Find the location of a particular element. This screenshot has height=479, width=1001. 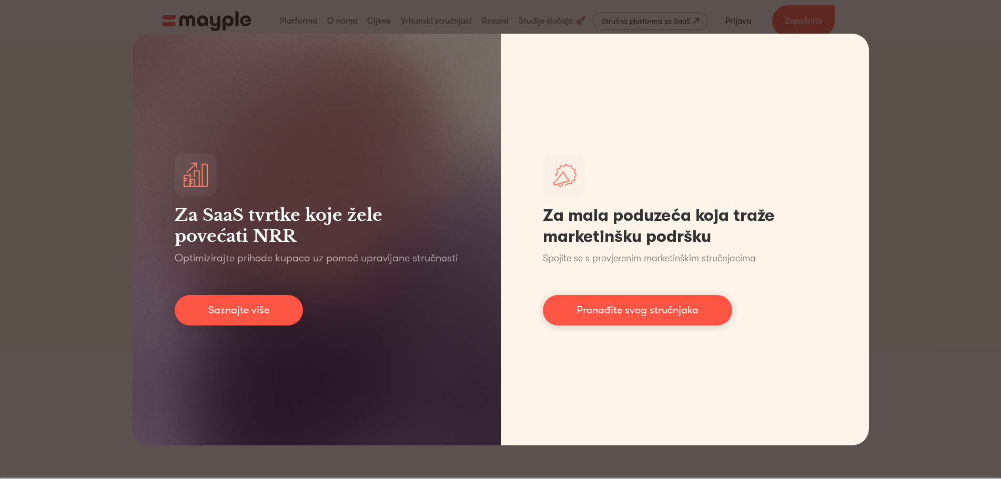

font: Saznajte više is located at coordinates (239, 310).